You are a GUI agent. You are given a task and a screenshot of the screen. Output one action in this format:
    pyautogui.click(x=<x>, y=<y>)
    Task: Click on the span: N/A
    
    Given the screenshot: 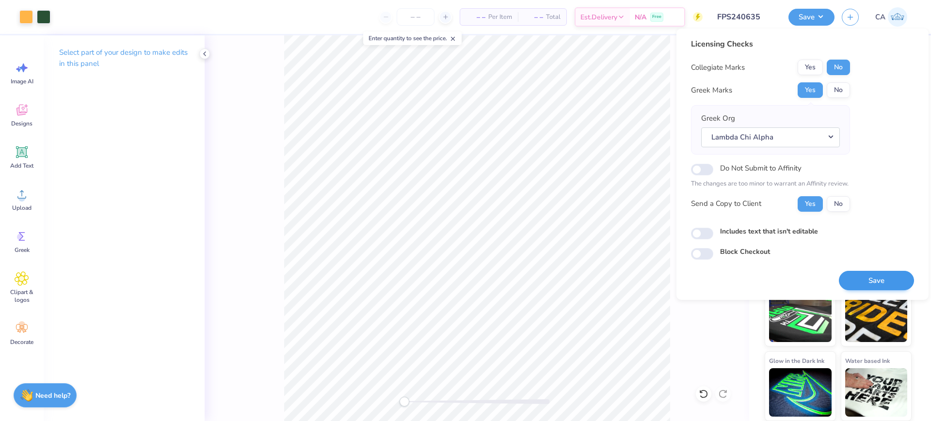 What is the action you would take?
    pyautogui.click(x=641, y=17)
    